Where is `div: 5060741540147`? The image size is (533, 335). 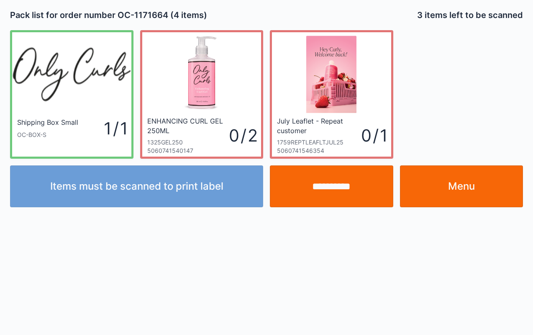
div: 5060741540147 is located at coordinates (188, 151).